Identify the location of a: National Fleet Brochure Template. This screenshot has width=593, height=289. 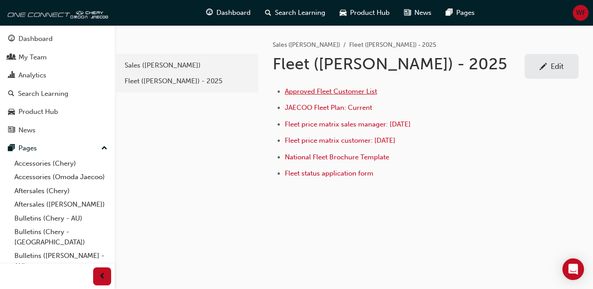
(337, 157).